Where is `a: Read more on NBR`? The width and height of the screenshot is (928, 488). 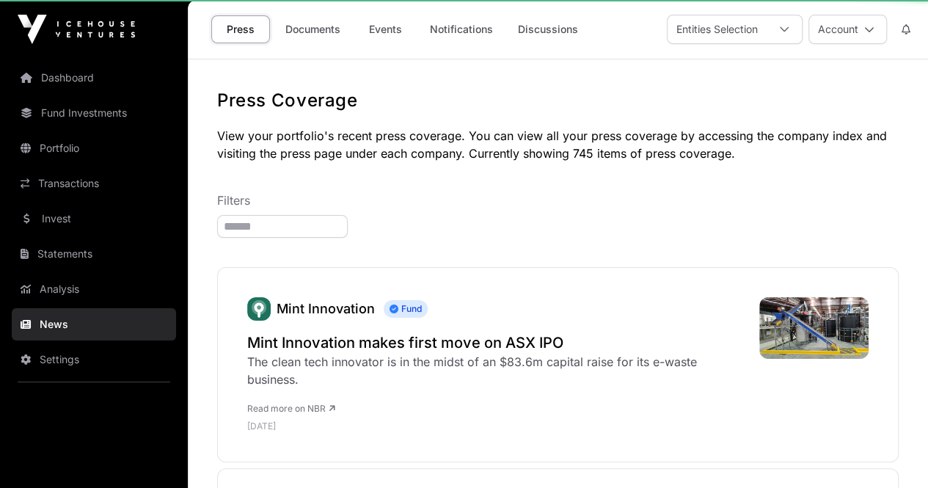
a: Read more on NBR is located at coordinates (291, 408).